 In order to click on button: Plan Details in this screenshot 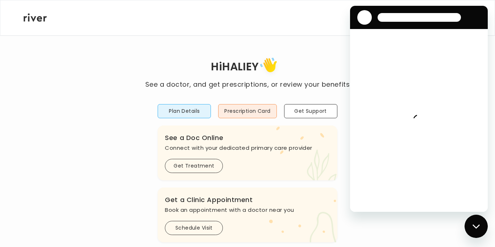, I will do `click(184, 111)`.